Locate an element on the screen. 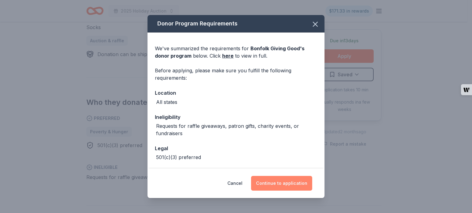 The image size is (472, 213). div: We've summarized the requirements for below. Click to view in full. is located at coordinates (236, 52).